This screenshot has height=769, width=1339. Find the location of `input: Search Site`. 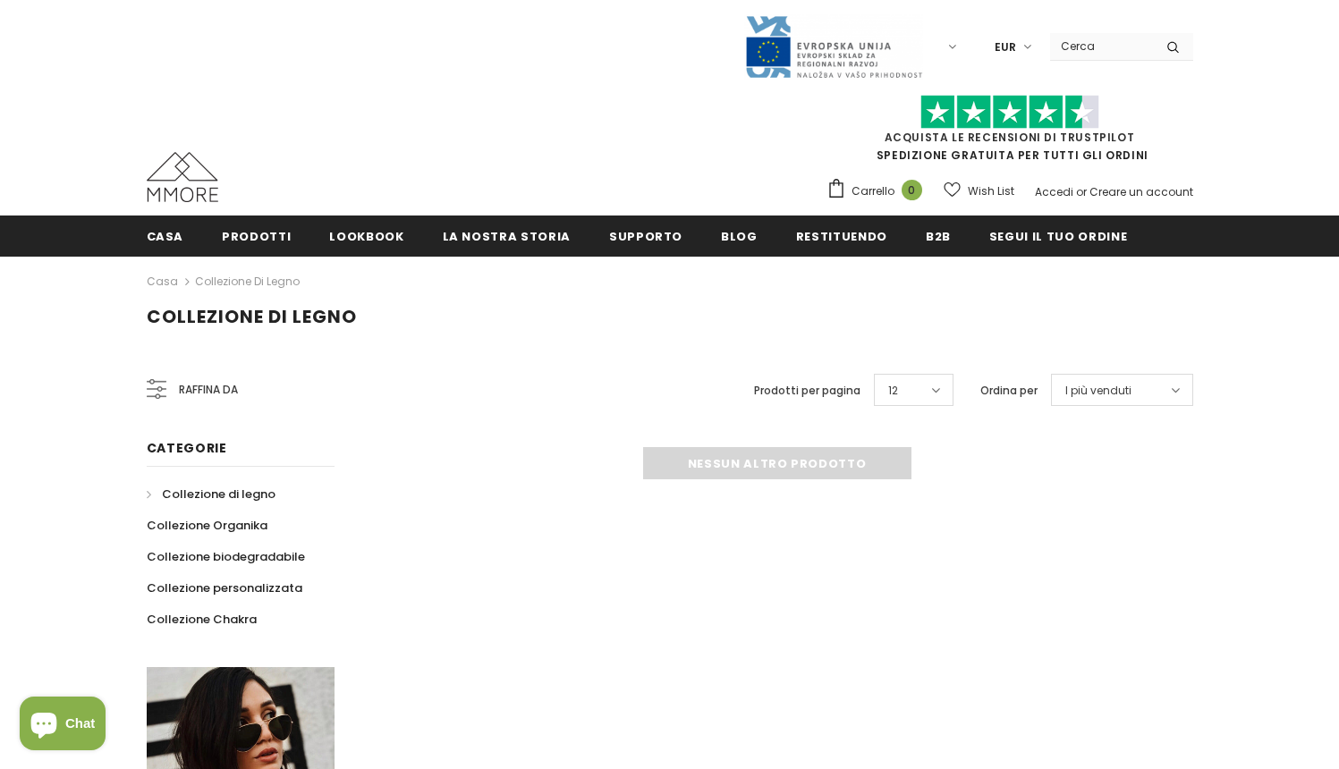

input: Search Site is located at coordinates (1101, 46).